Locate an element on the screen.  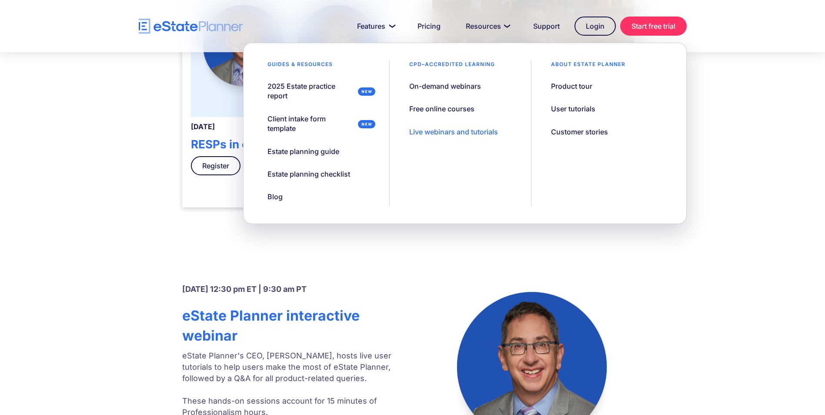
div: CPD–accredited learning is located at coordinates (452, 67).